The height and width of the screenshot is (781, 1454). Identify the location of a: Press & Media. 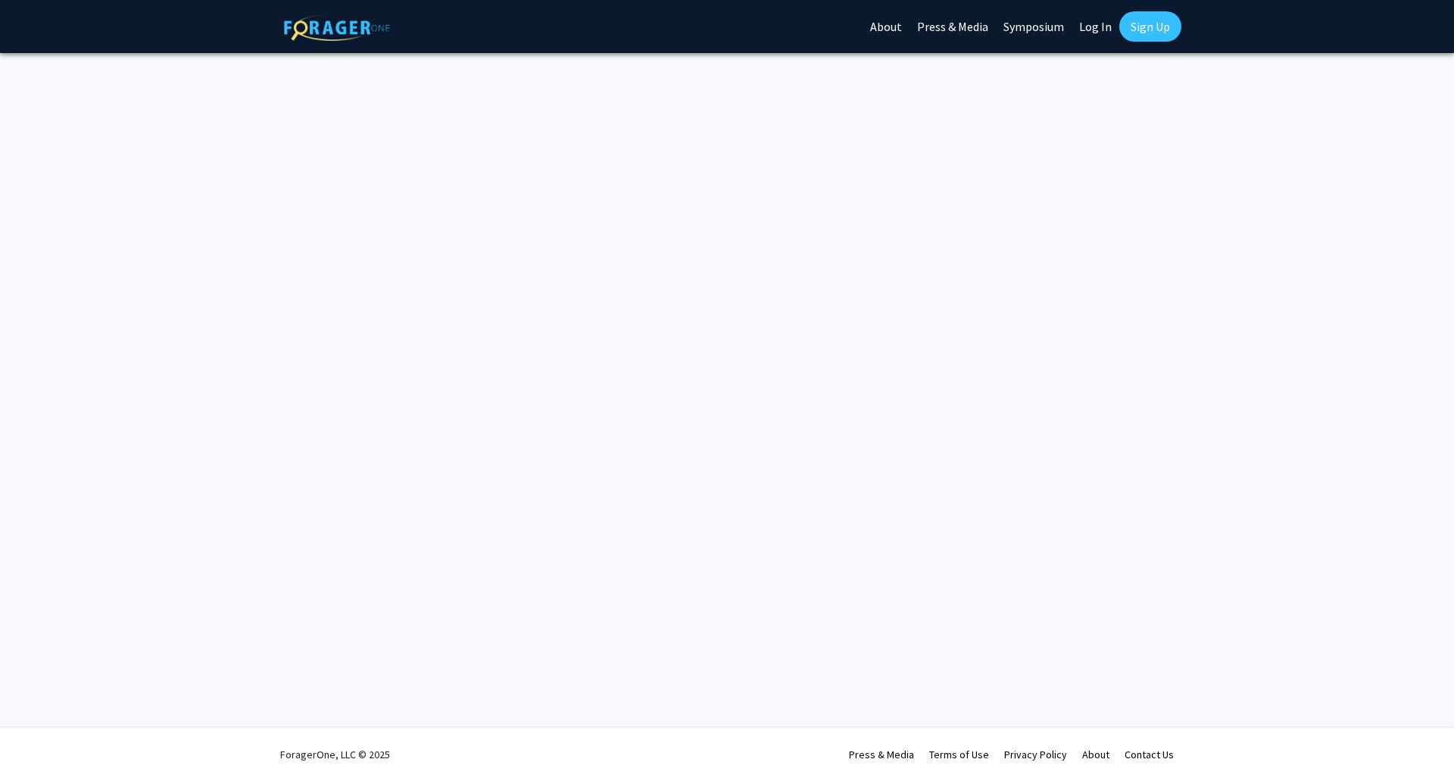
(882, 754).